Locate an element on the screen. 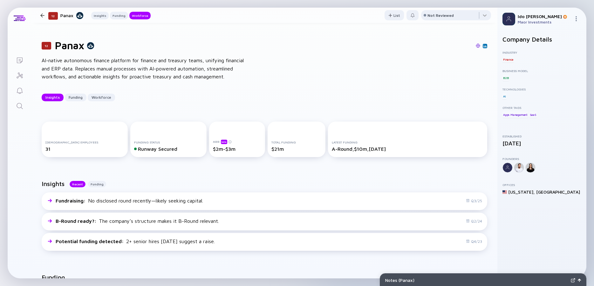 The height and width of the screenshot is (286, 594). div: Apps Management is located at coordinates (515, 115).